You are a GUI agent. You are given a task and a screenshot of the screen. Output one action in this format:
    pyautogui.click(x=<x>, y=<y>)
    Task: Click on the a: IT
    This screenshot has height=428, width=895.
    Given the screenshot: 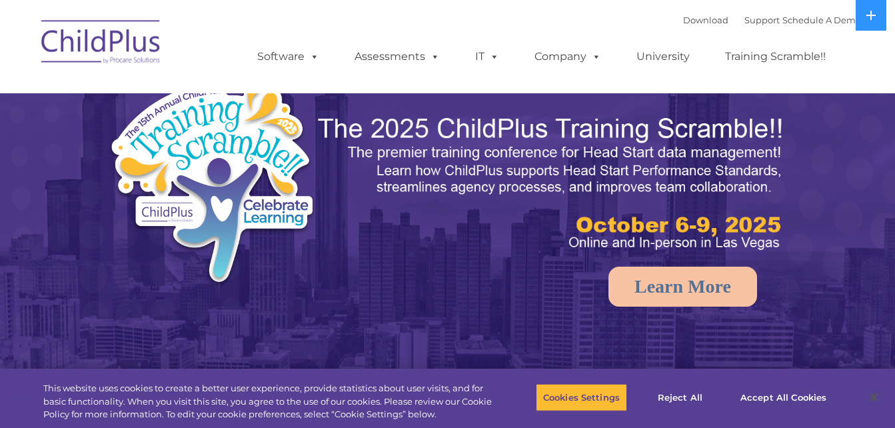 What is the action you would take?
    pyautogui.click(x=487, y=57)
    